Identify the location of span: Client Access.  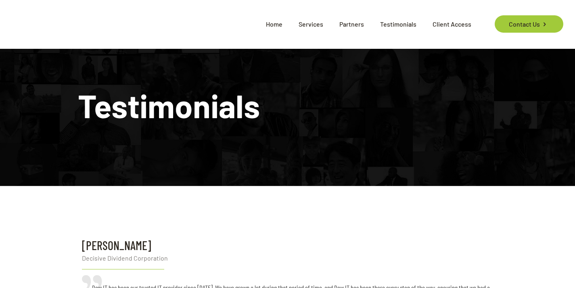
(452, 24).